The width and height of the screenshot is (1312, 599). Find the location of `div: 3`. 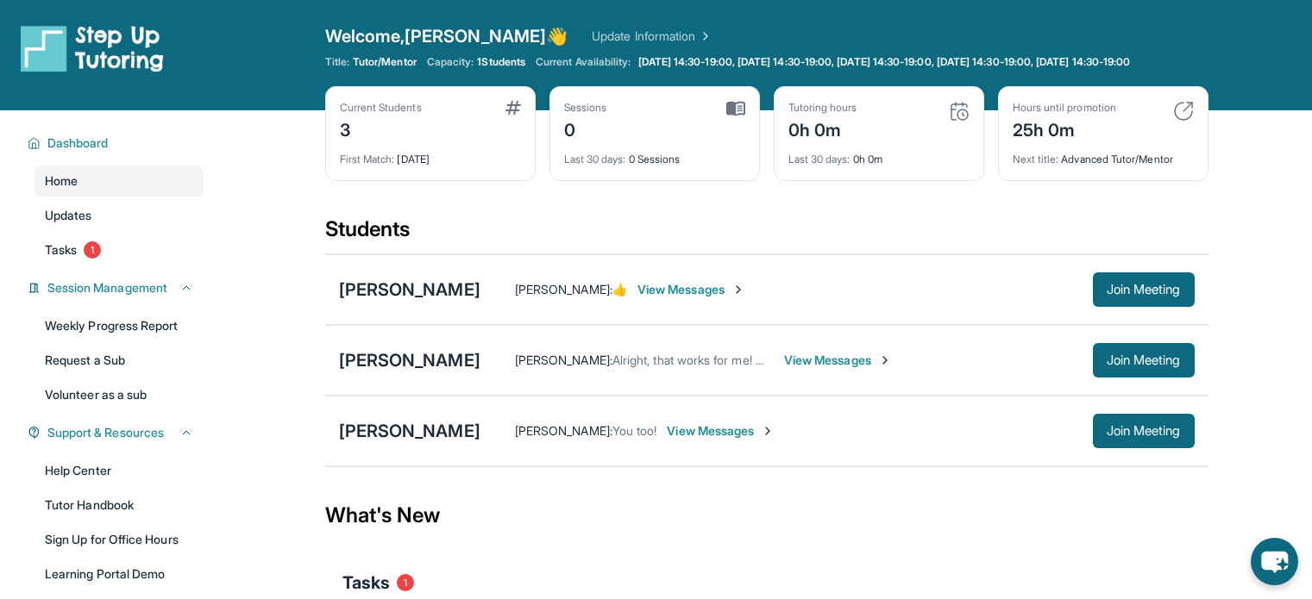

div: 3 is located at coordinates (380, 129).